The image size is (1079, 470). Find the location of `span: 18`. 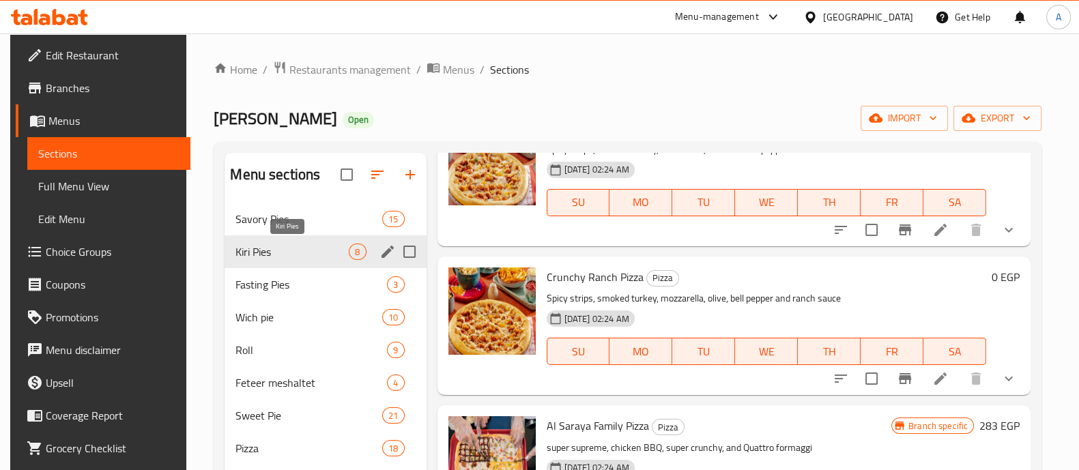

span: 18 is located at coordinates (393, 449).